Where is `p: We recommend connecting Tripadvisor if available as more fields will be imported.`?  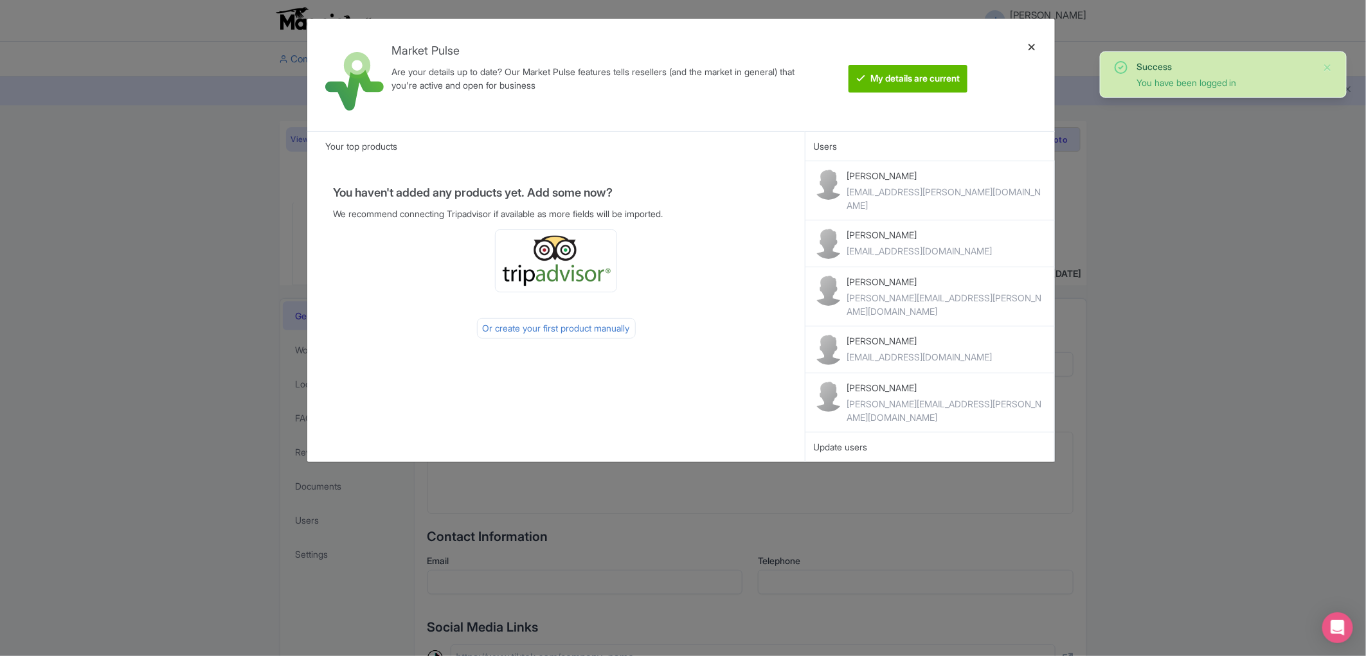
p: We recommend connecting Tripadvisor if available as more fields will be imported. is located at coordinates (556, 213).